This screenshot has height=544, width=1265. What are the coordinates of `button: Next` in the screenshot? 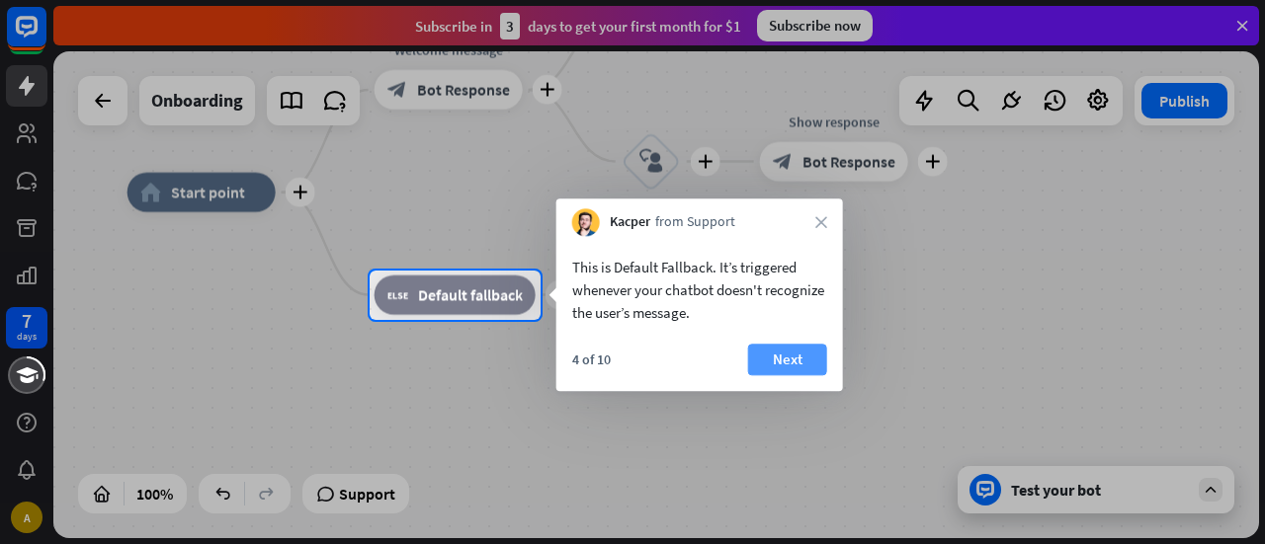 It's located at (787, 360).